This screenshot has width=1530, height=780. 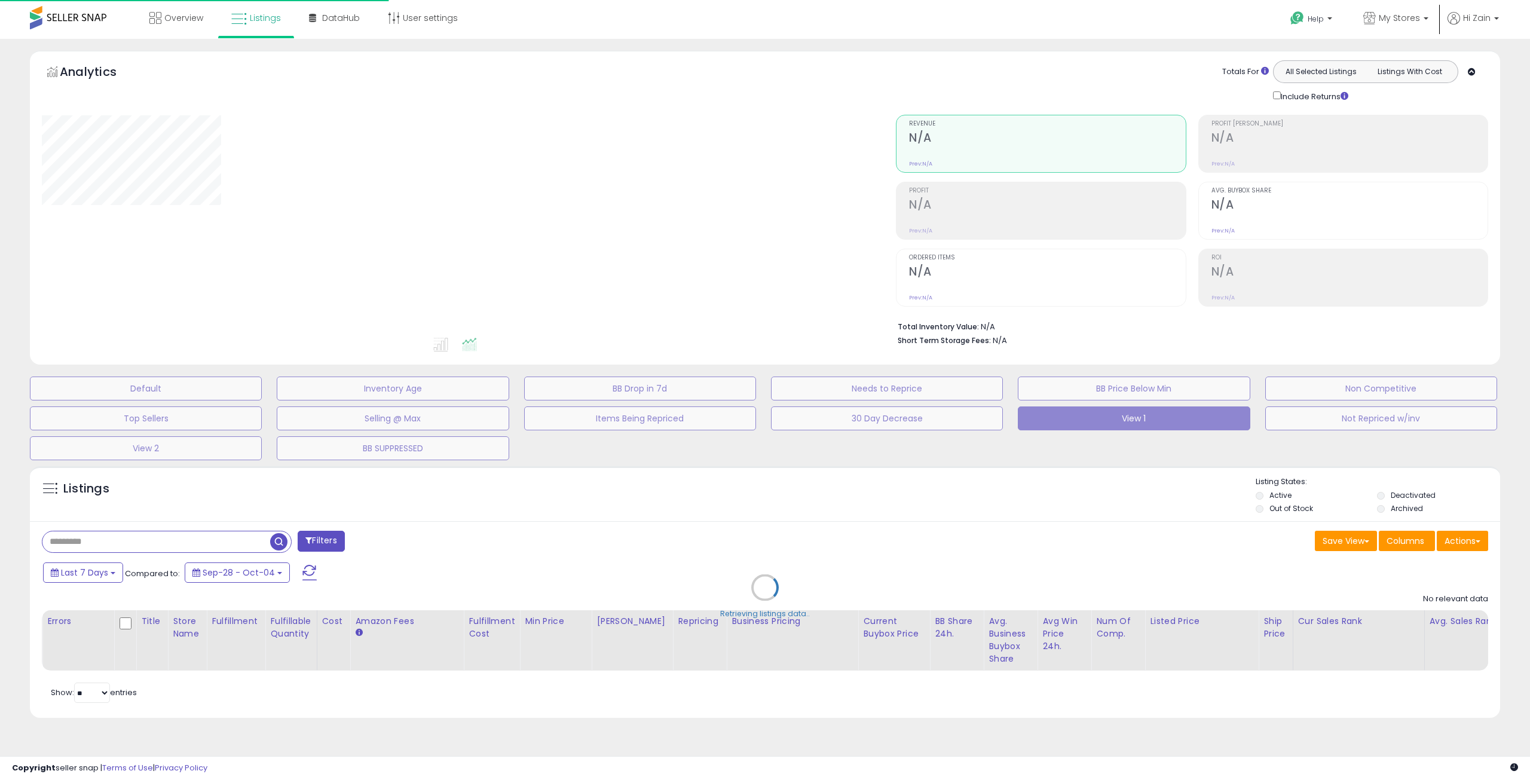 I want to click on button: BB Drop in 7d, so click(x=640, y=388).